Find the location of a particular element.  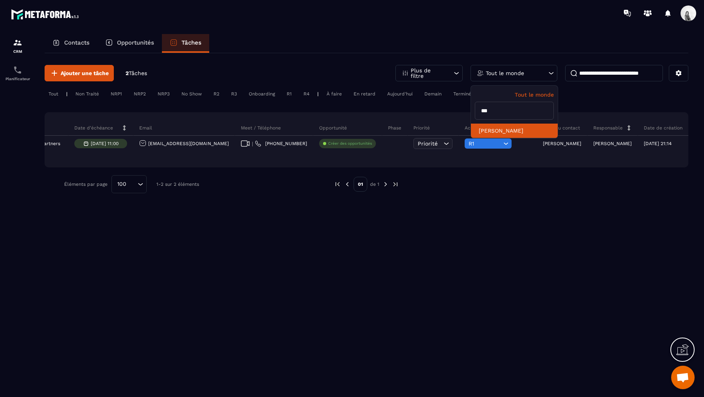

a: schedulerschedulerPlanificateur is located at coordinates (18, 73).